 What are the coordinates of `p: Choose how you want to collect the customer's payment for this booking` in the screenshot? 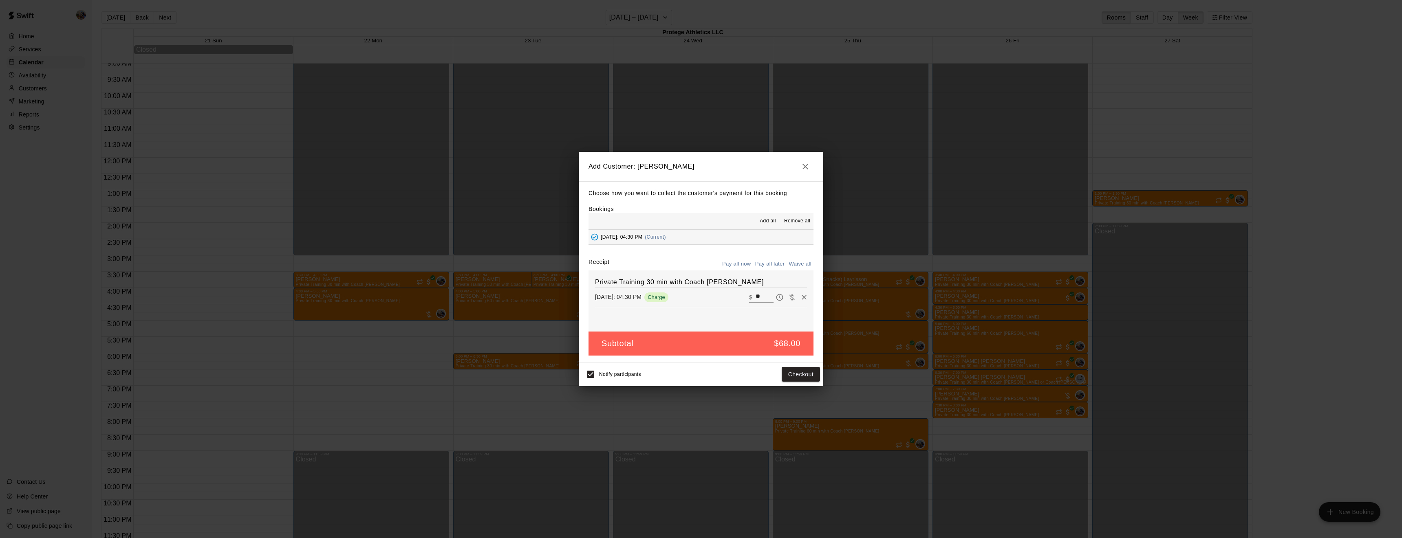 It's located at (701, 193).